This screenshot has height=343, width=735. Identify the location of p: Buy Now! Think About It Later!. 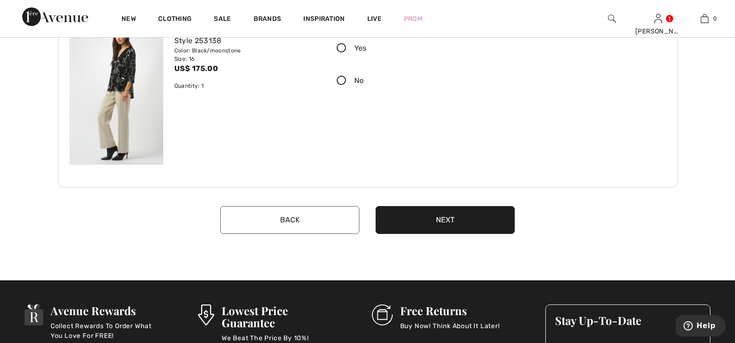
(450, 330).